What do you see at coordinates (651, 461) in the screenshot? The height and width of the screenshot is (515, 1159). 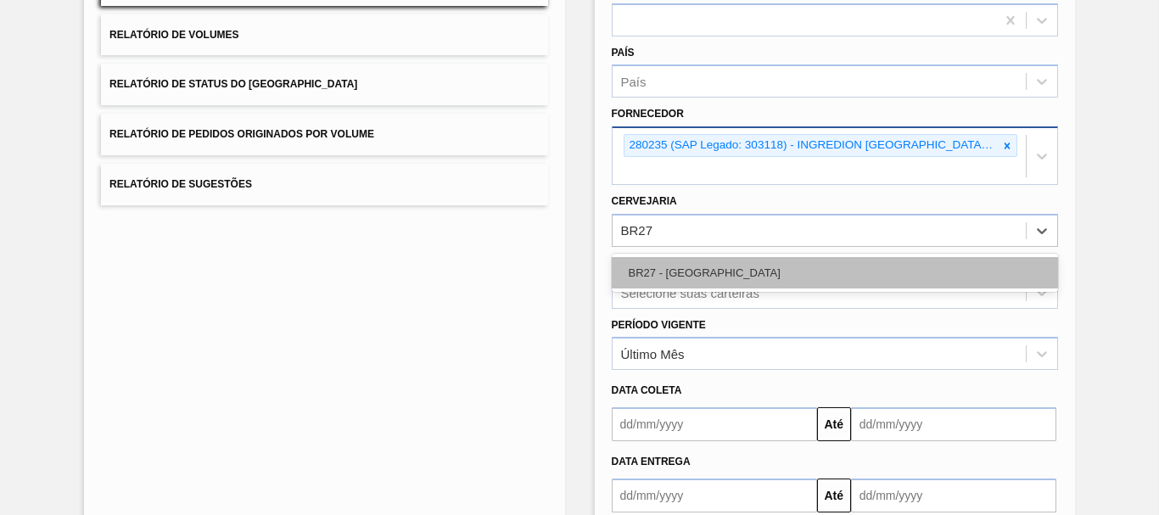 I see `span: Data entrega` at bounding box center [651, 461].